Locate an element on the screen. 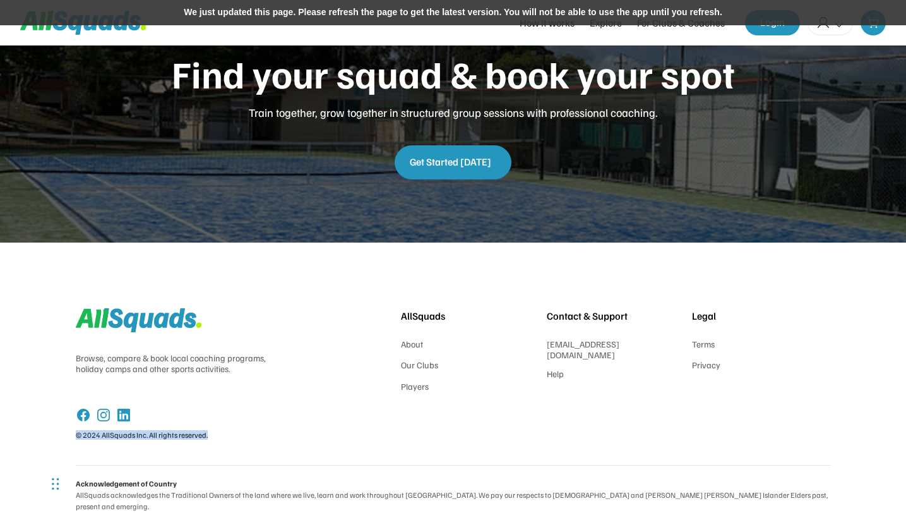 This screenshot has width=906, height=513. div: © 2024 AllSquads Inc. All rights reserved. is located at coordinates (141, 434).